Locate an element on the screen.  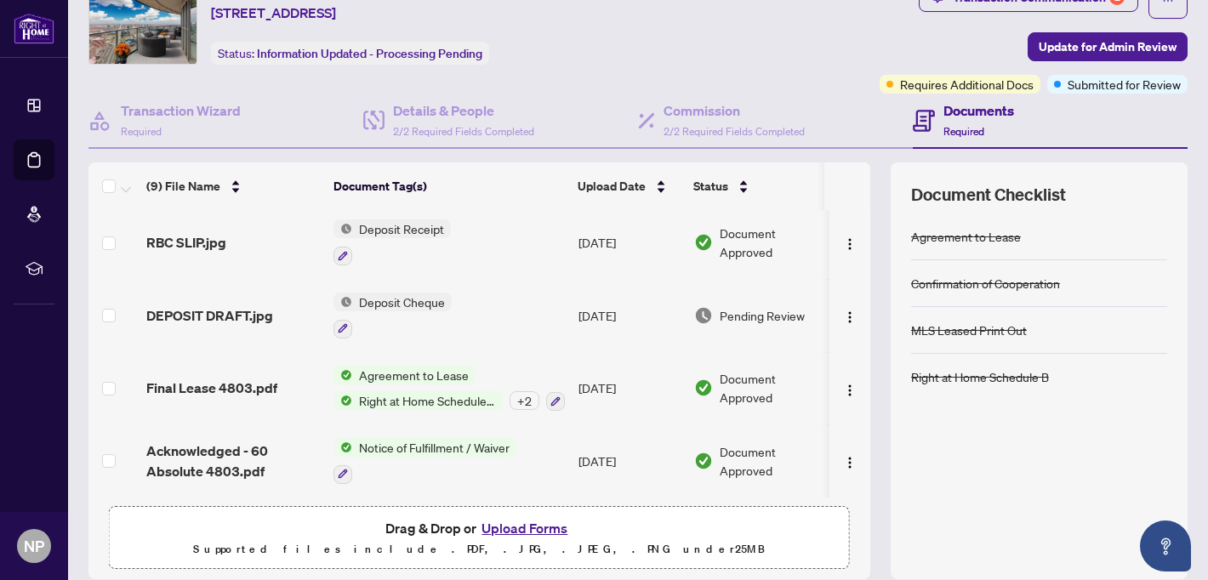
div: Right at Home Schedule B is located at coordinates (980, 377).